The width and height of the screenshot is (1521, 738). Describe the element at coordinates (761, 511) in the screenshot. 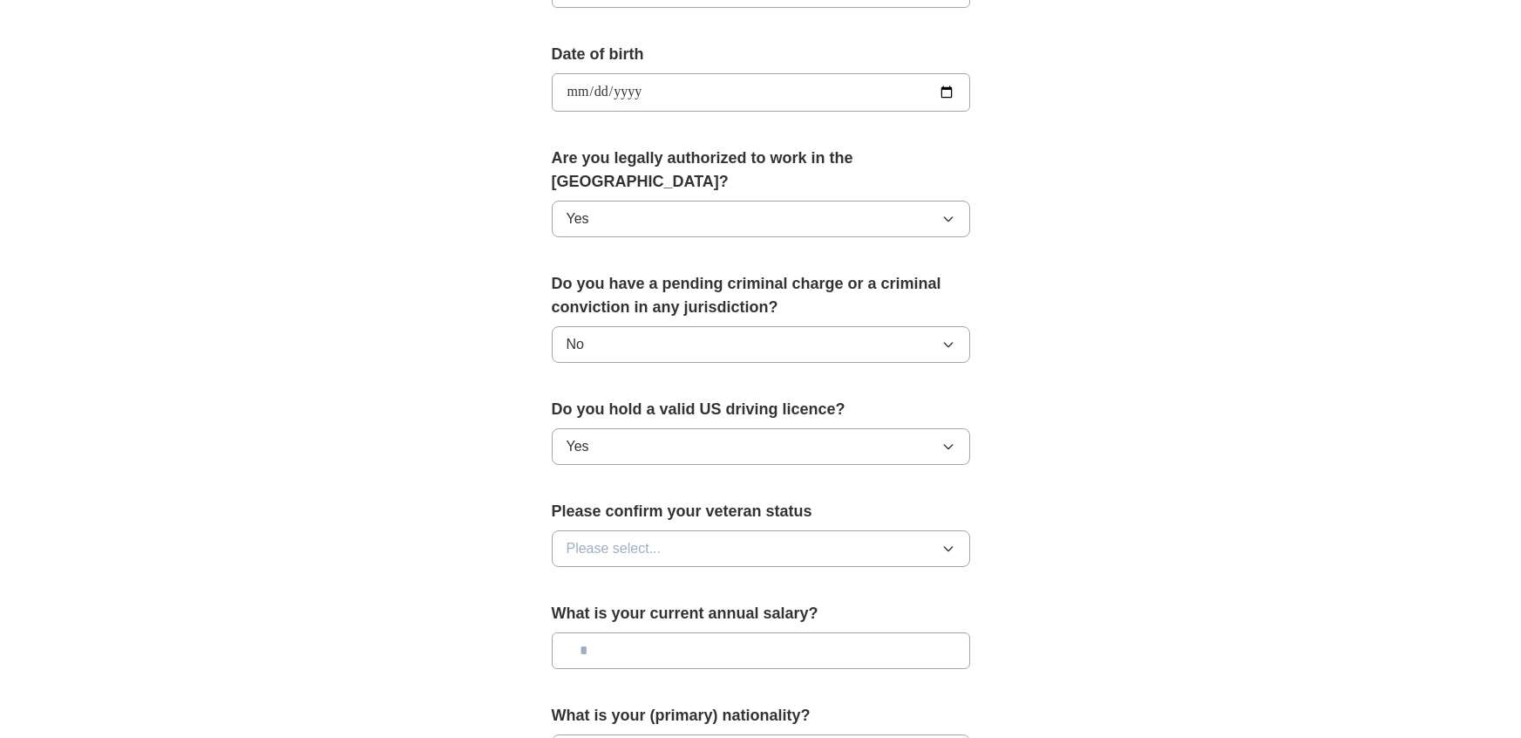

I see `label: Please confirm your veteran status` at that location.